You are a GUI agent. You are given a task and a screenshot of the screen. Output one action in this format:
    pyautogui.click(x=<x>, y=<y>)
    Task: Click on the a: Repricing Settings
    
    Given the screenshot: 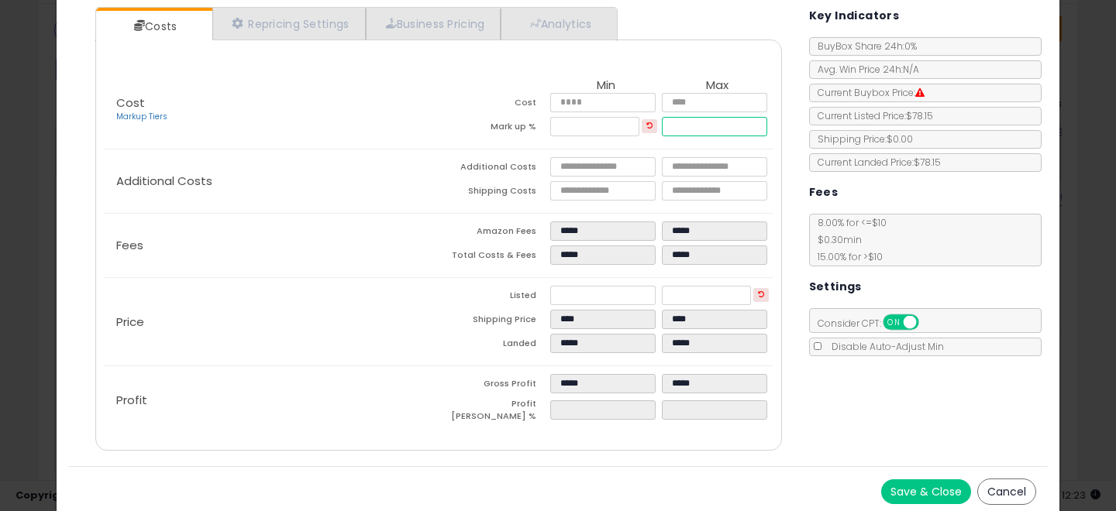 What is the action you would take?
    pyautogui.click(x=289, y=23)
    